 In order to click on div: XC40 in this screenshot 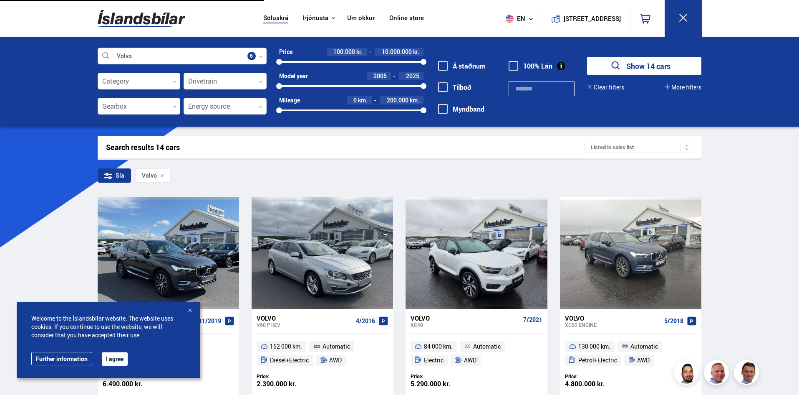, I will do `click(465, 324)`.